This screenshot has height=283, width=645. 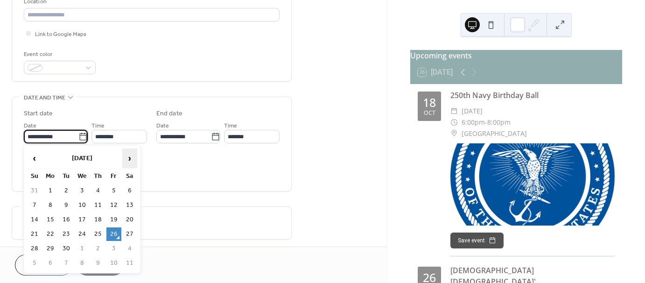 I want to click on td: 20, so click(x=130, y=219).